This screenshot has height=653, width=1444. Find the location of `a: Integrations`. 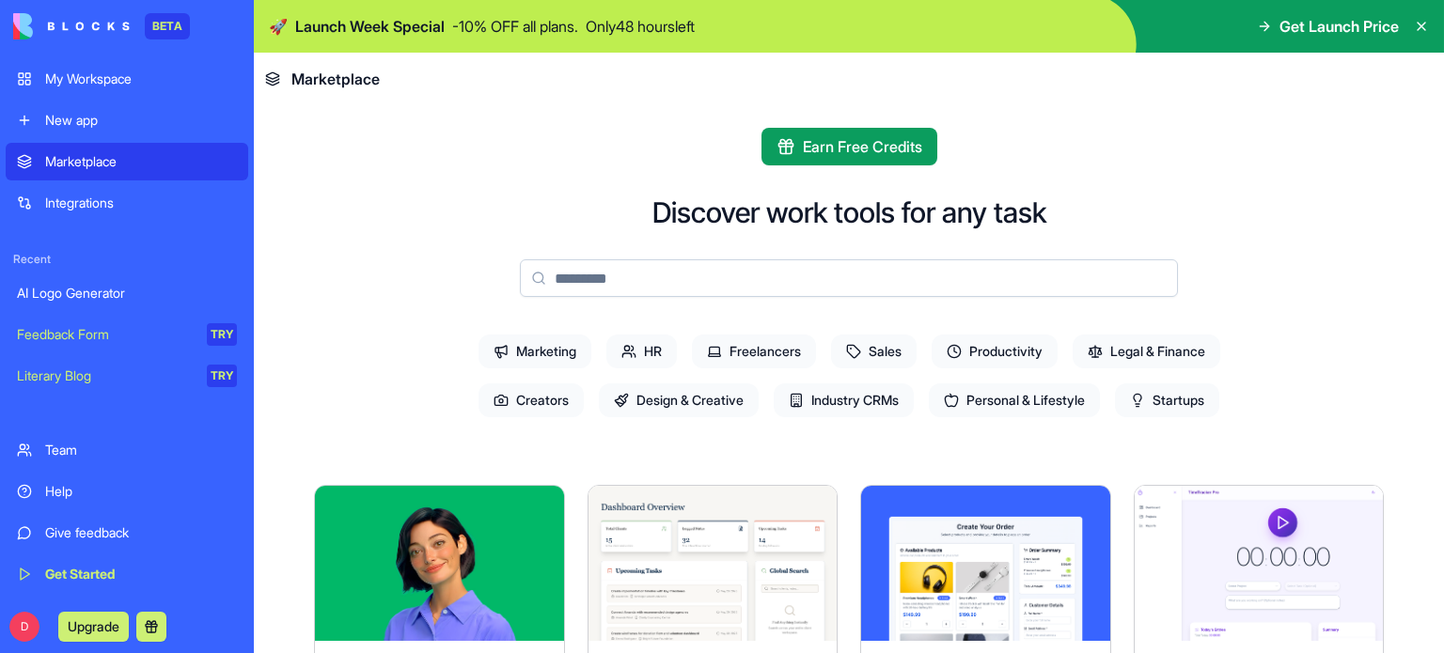

a: Integrations is located at coordinates (127, 203).